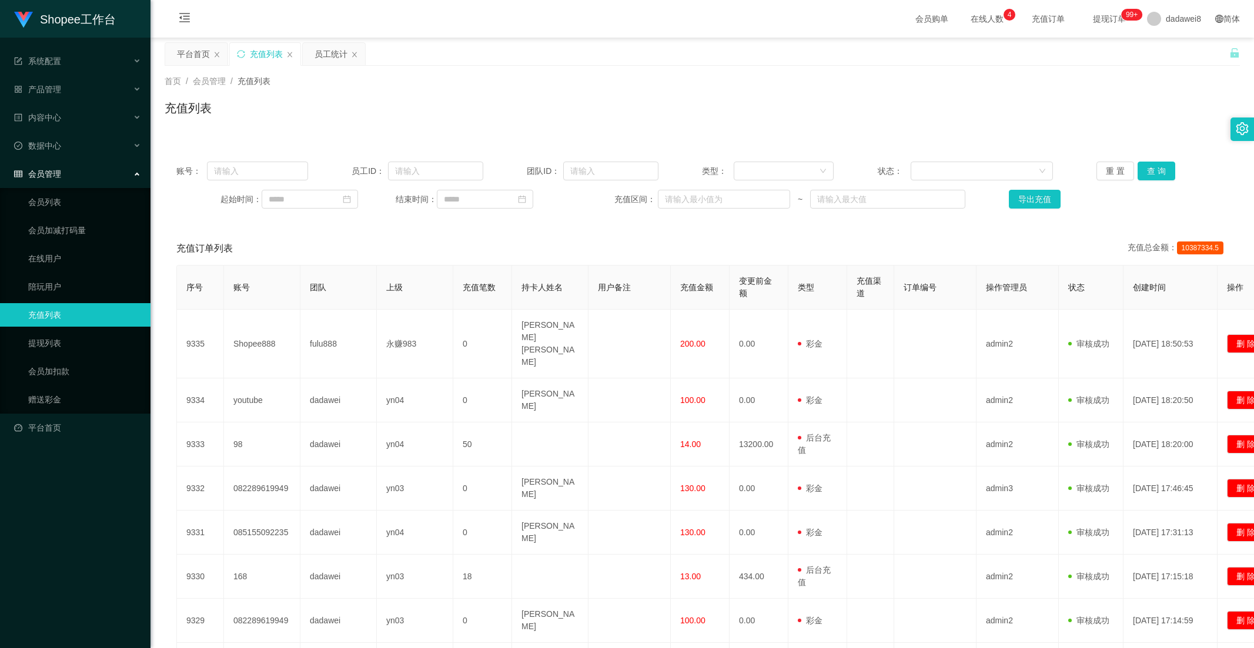  I want to click on td: 9335, so click(200, 344).